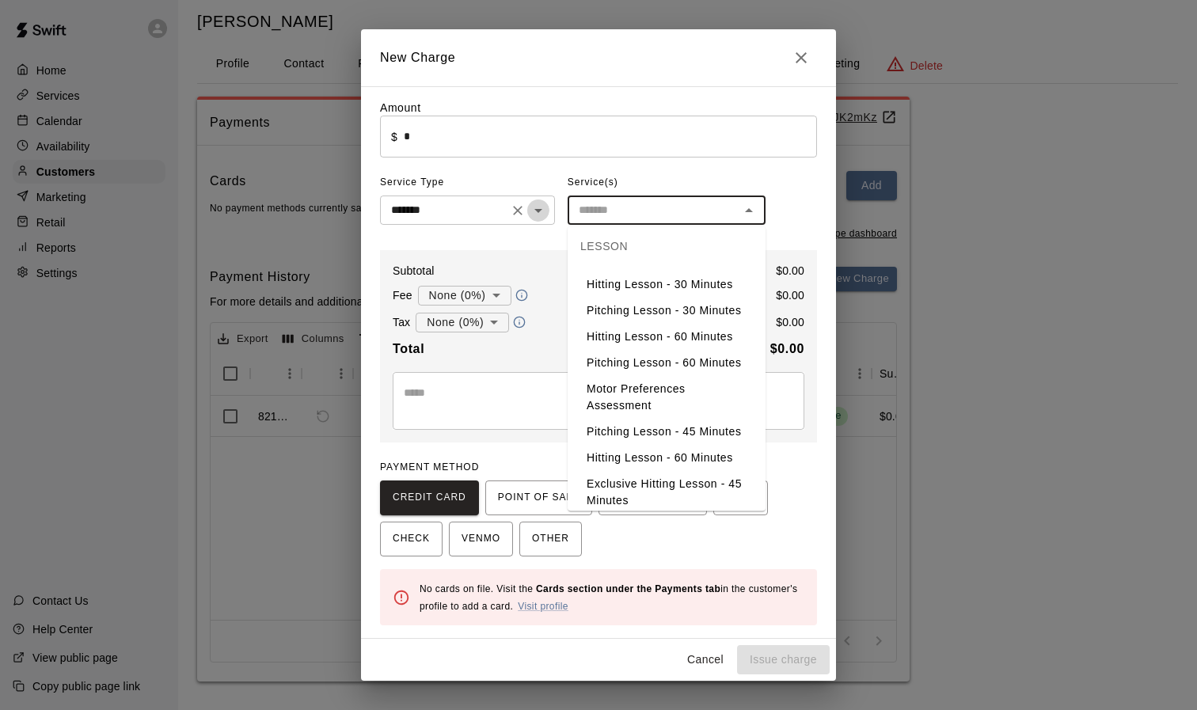  I want to click on button: POINT OF SALE, so click(538, 498).